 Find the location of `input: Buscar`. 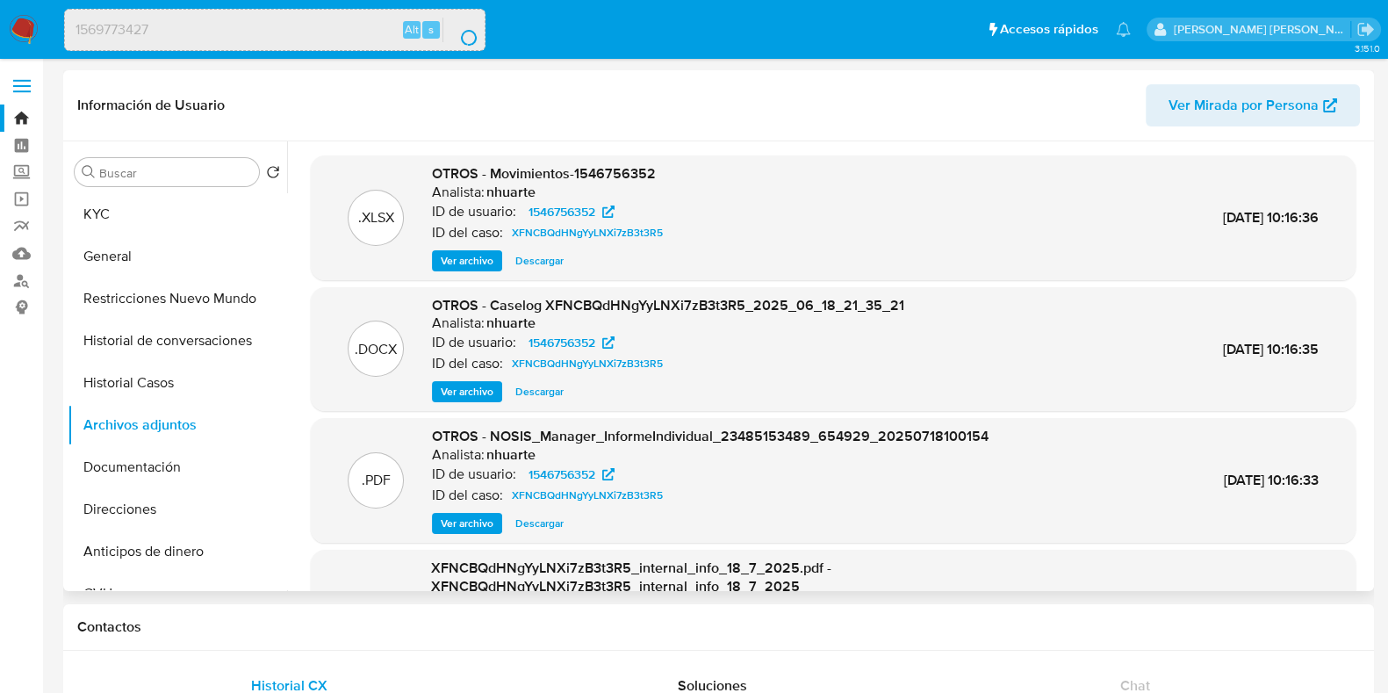

input: Buscar is located at coordinates (176, 173).